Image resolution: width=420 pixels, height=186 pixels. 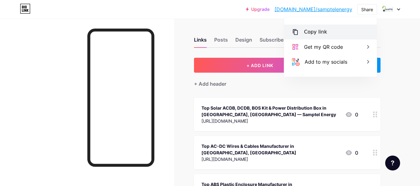 I want to click on div: Share, so click(x=367, y=9).